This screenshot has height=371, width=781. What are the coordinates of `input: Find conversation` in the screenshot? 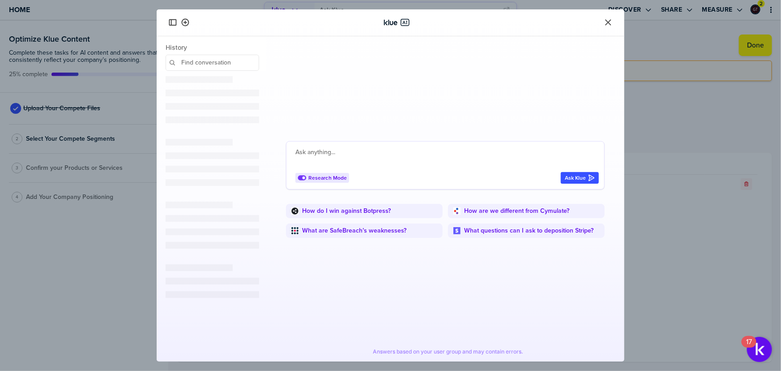 It's located at (212, 63).